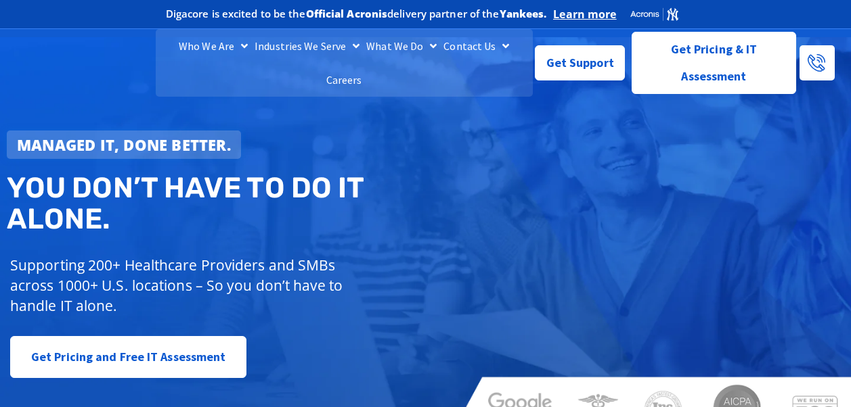 The height and width of the screenshot is (407, 851). Describe the element at coordinates (713, 63) in the screenshot. I see `a: Get Pricing & IT Assessment` at that location.